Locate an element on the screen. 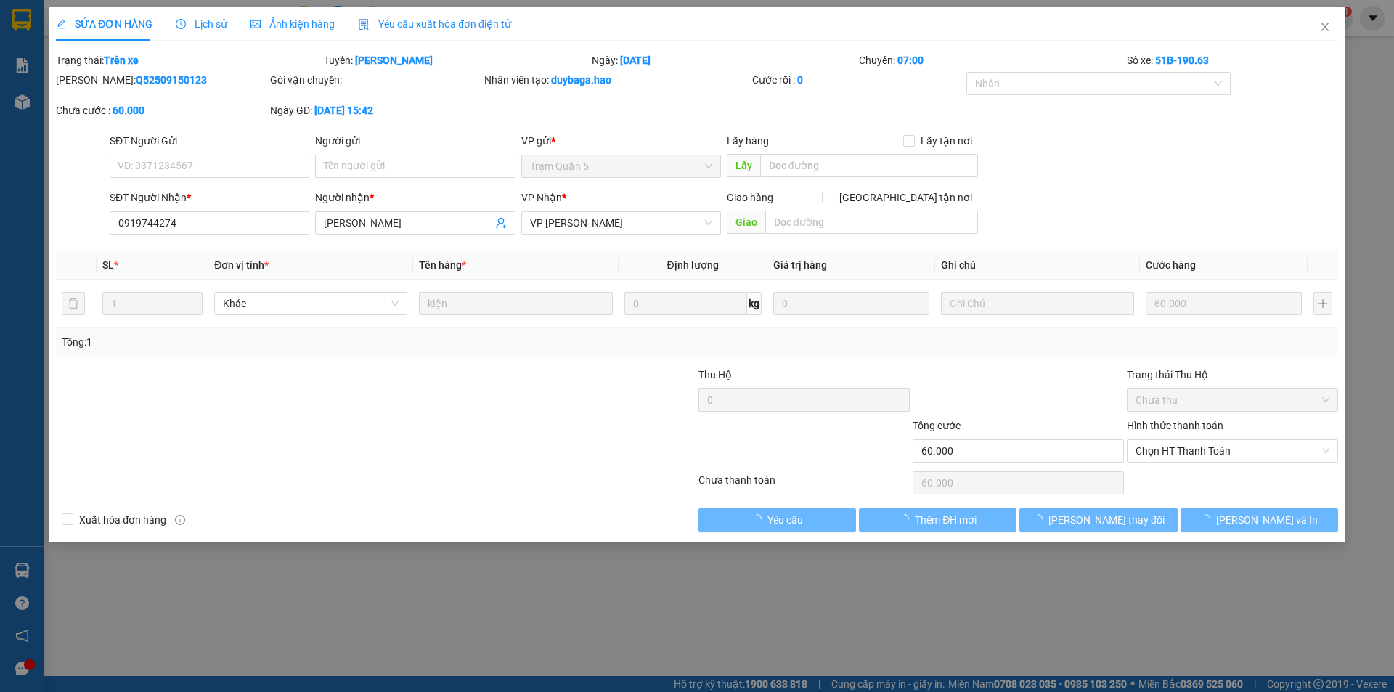 Image resolution: width=1394 pixels, height=692 pixels. img: icon is located at coordinates (364, 25).